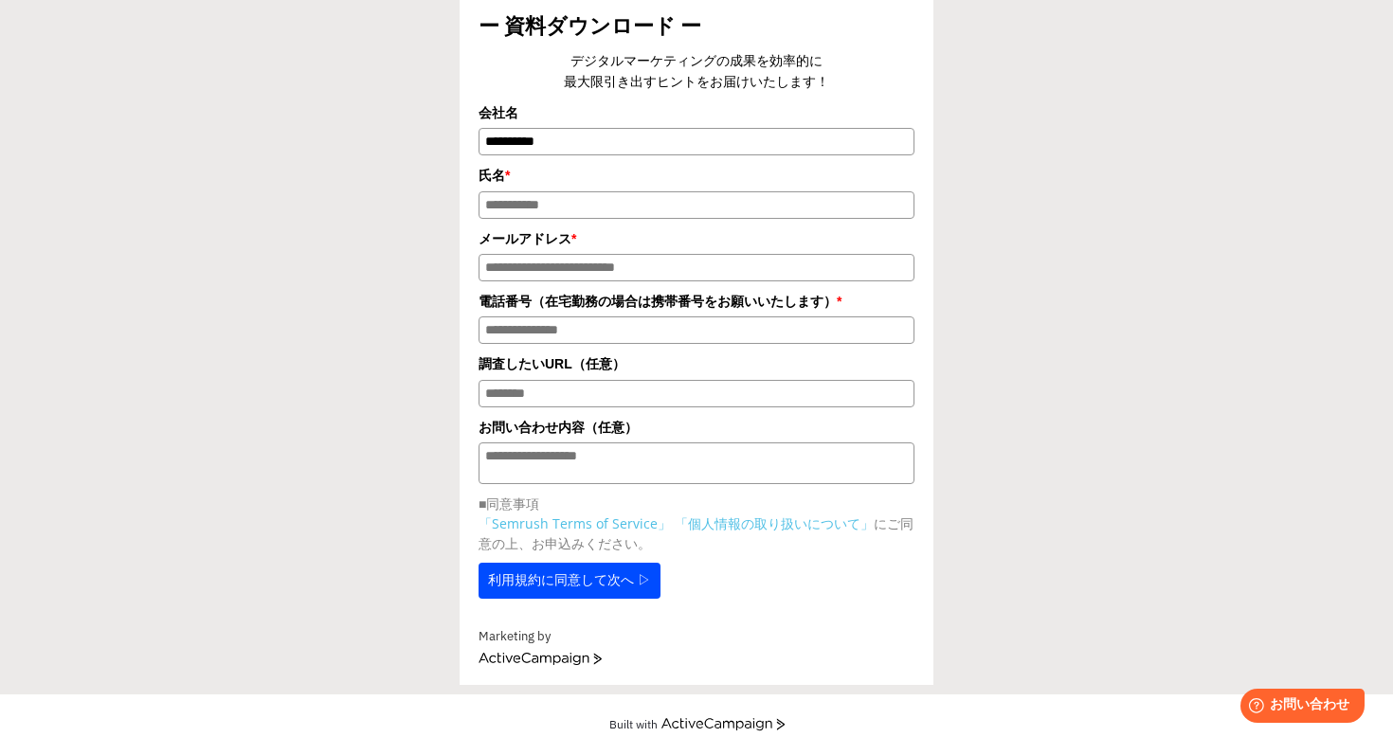 The height and width of the screenshot is (755, 1393). Describe the element at coordinates (697, 637) in the screenshot. I see `div: Marketing by` at that location.